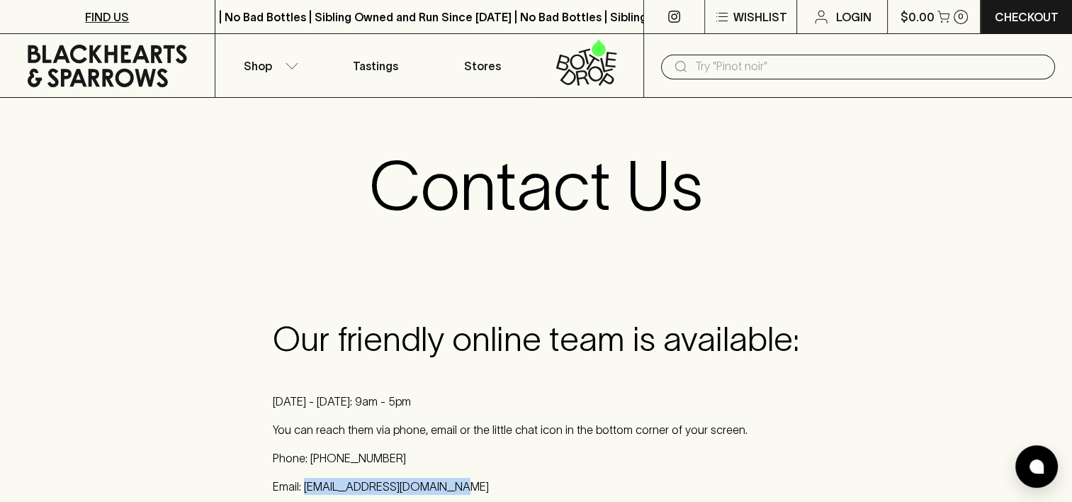 This screenshot has width=1072, height=502. What do you see at coordinates (258, 66) in the screenshot?
I see `p: Shop` at bounding box center [258, 66].